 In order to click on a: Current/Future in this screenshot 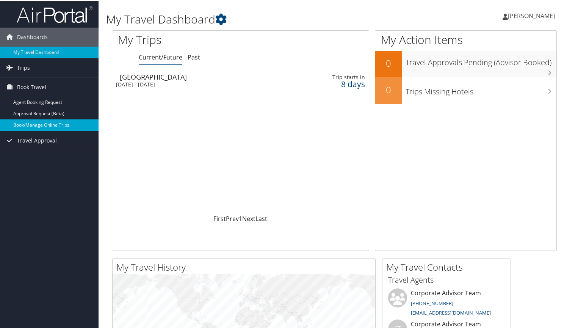, I will do `click(160, 56)`.